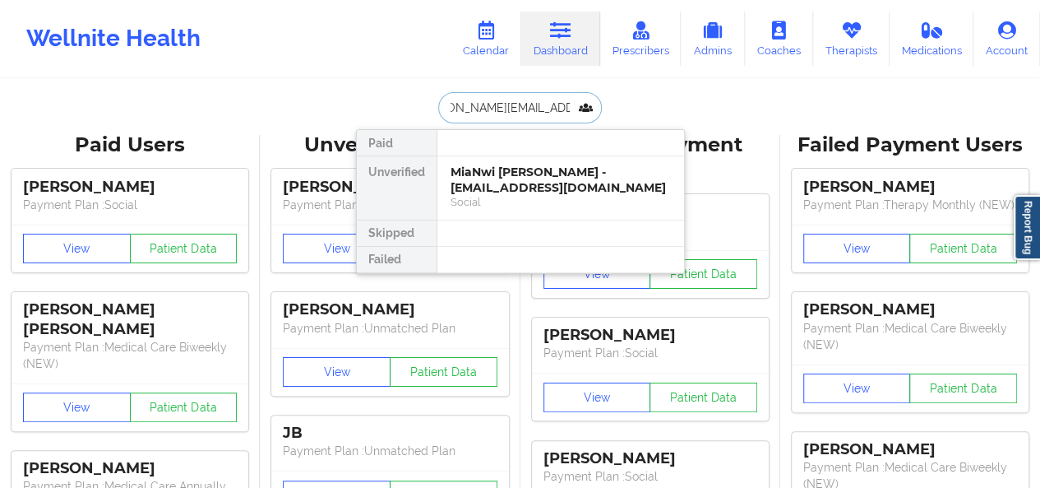 This screenshot has width=1040, height=488. I want to click on div: JB, so click(390, 432).